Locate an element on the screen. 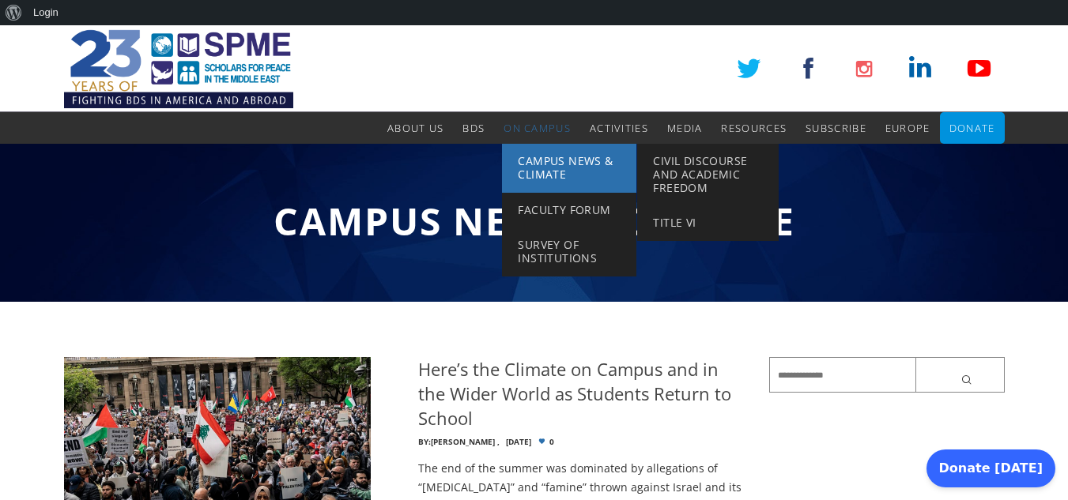  a: Subscribe is located at coordinates (836, 128).